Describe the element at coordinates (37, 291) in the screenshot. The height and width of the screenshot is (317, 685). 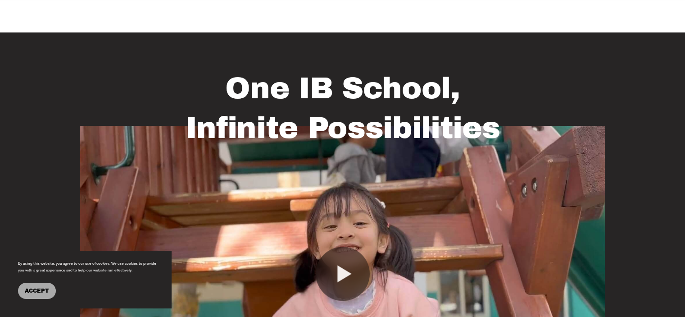
I see `button: Accept` at that location.